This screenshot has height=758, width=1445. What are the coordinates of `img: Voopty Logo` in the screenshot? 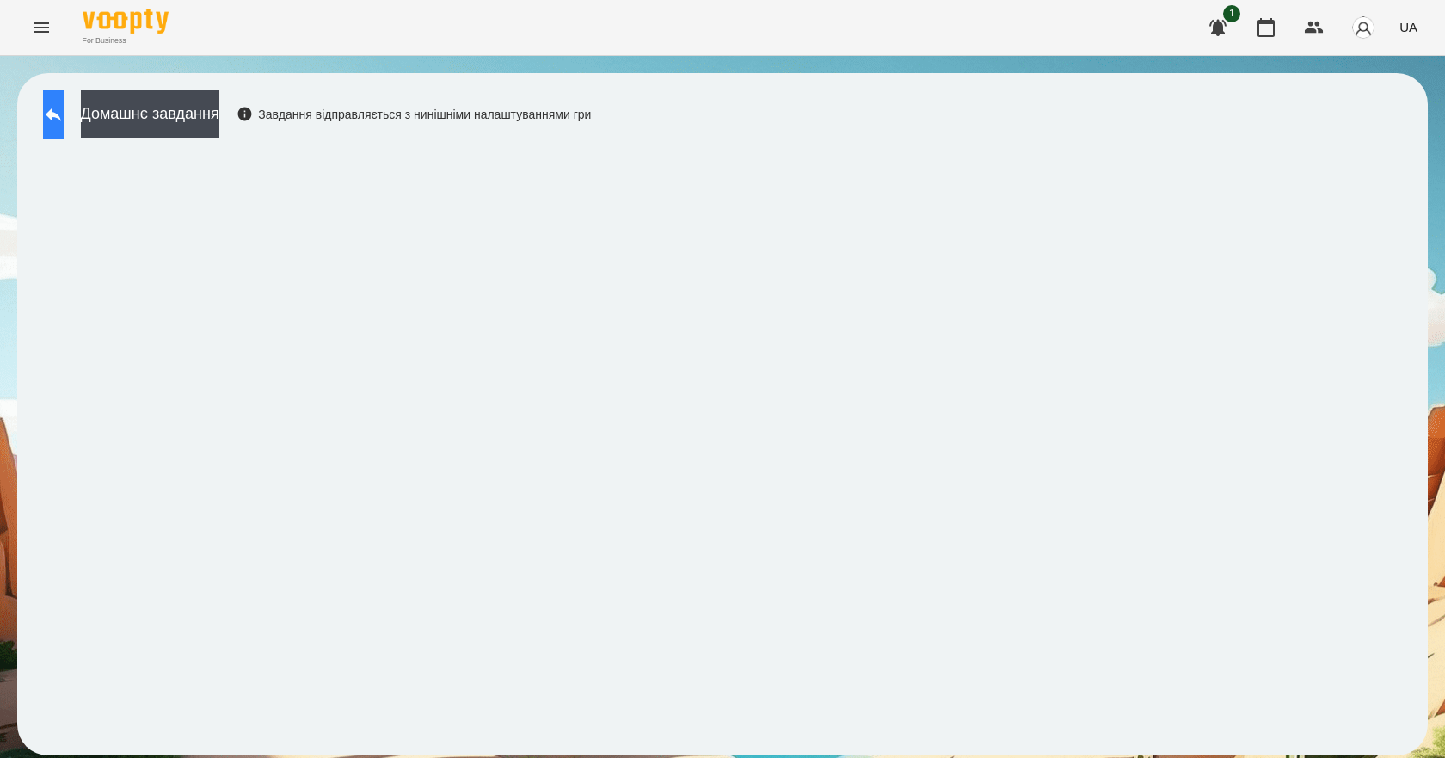 It's located at (126, 21).